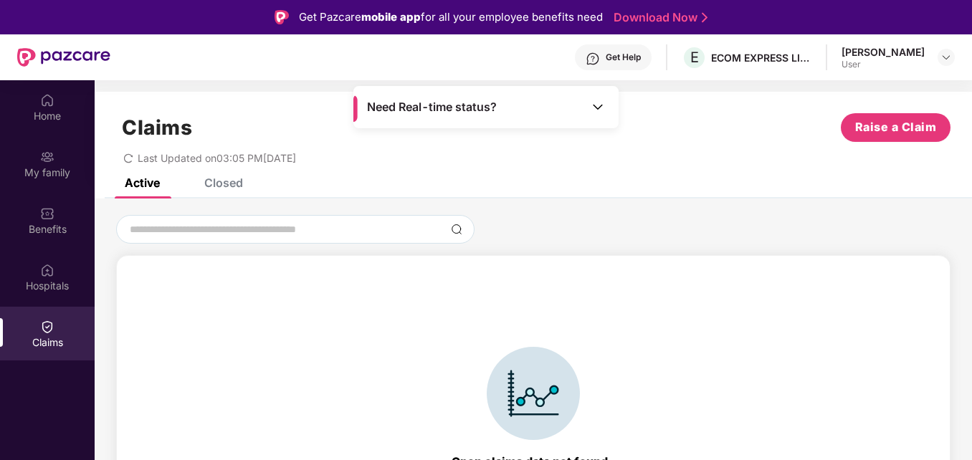  I want to click on div: Get Help, so click(623, 57).